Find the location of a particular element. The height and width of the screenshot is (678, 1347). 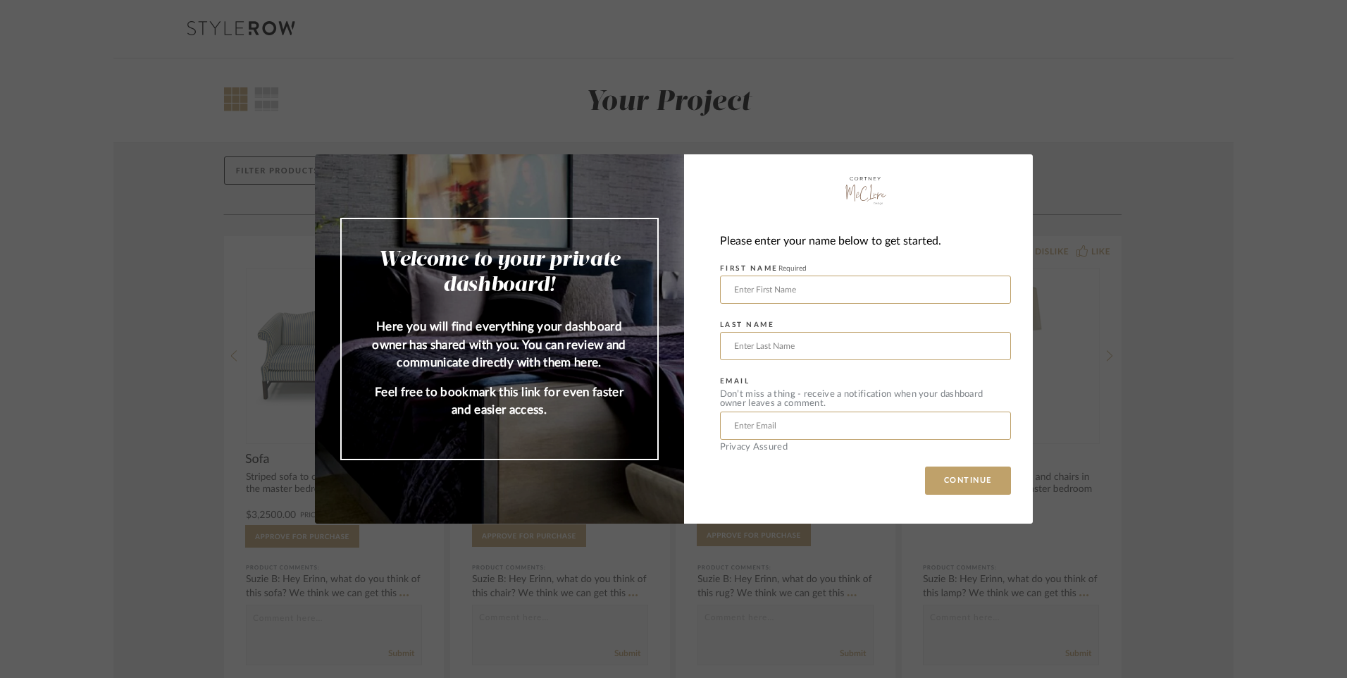

span: Required is located at coordinates (793, 268).